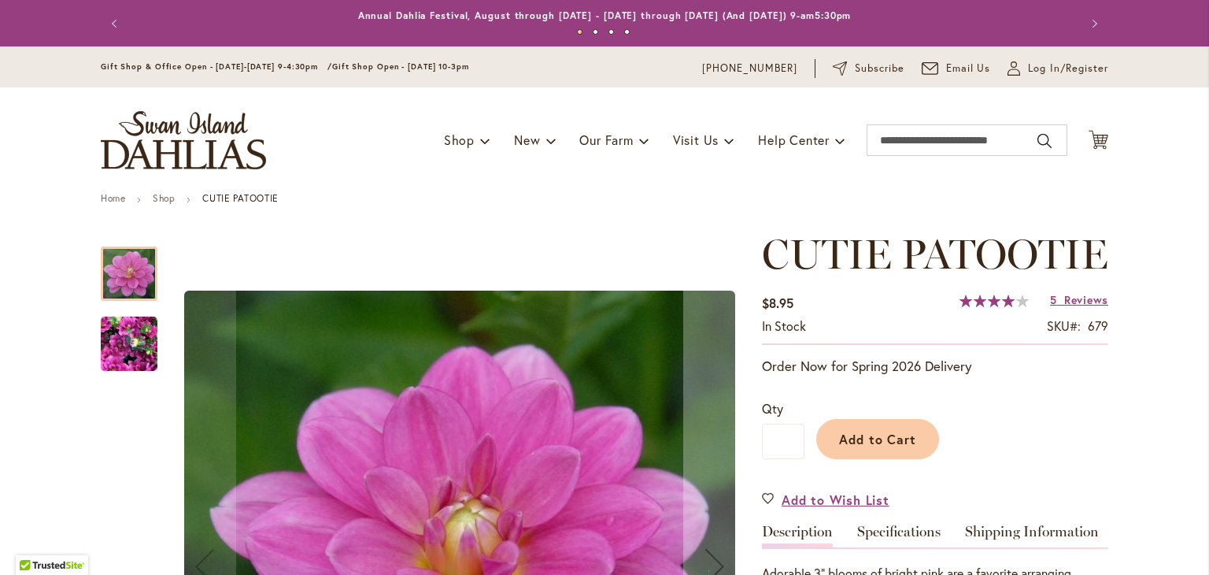 The image size is (1209, 575). I want to click on a: 5 Reviews, so click(1079, 299).